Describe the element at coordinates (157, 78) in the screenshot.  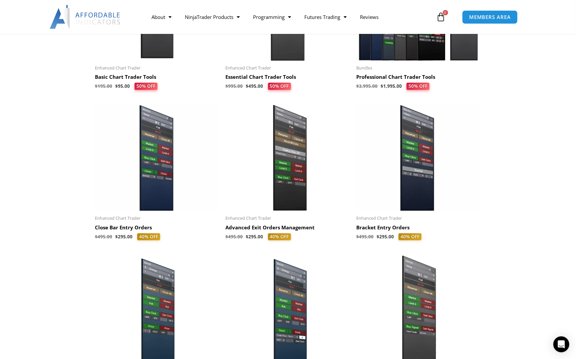
I see `a: Basic Chart Trader Tools` at that location.